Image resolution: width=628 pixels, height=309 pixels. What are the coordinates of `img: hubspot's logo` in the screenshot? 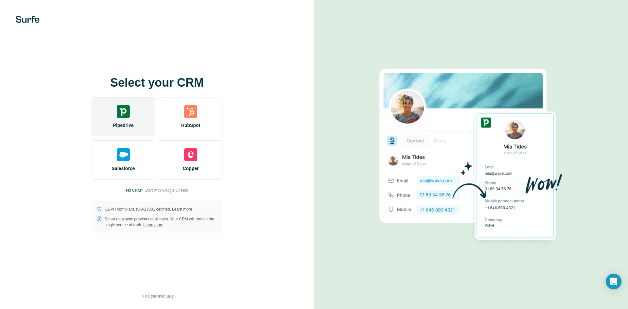 It's located at (191, 111).